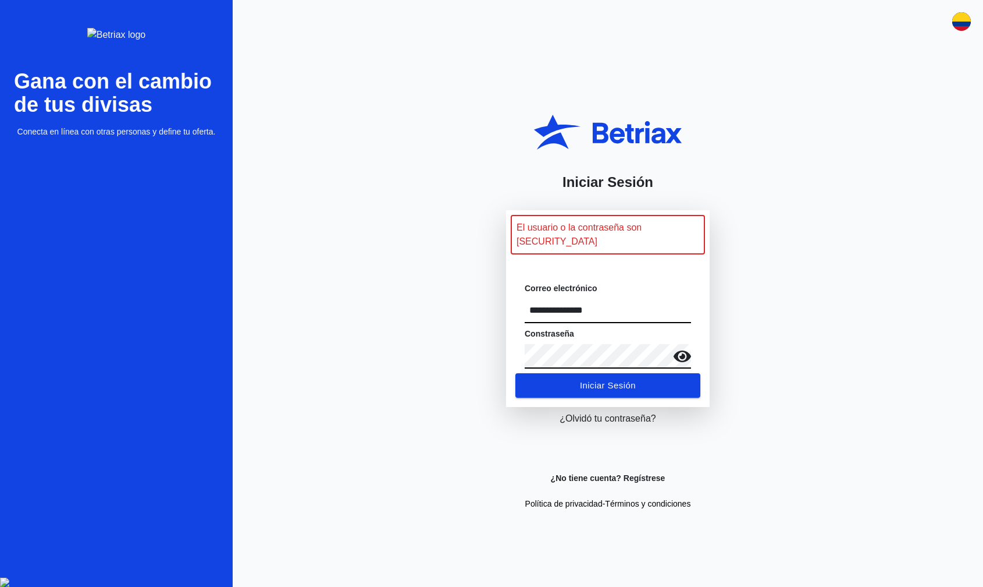  I want to click on p: ¿No tiene cuenta? Regístrese, so click(608, 478).